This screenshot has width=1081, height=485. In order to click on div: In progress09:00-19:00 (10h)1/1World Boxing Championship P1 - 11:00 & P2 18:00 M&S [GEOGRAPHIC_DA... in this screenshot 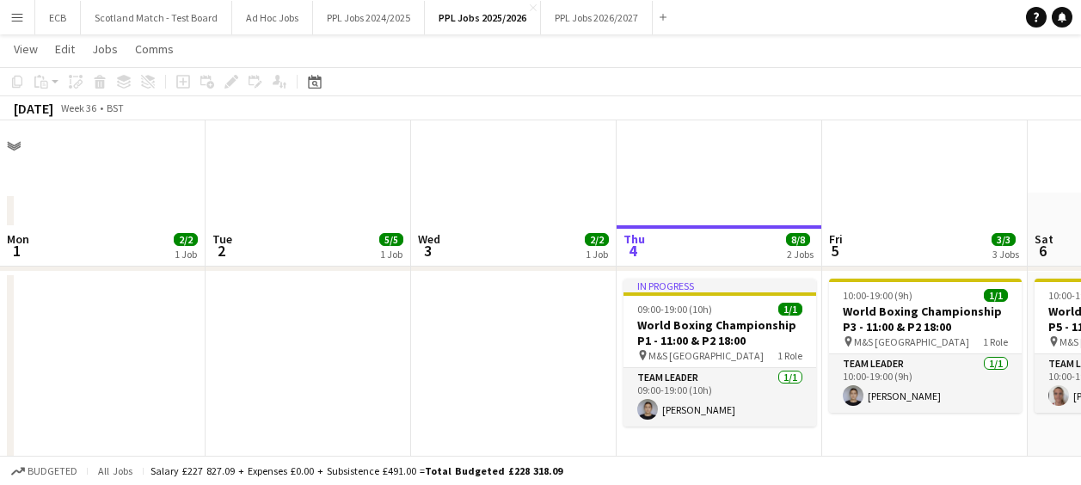, I will do `click(719, 352)`.